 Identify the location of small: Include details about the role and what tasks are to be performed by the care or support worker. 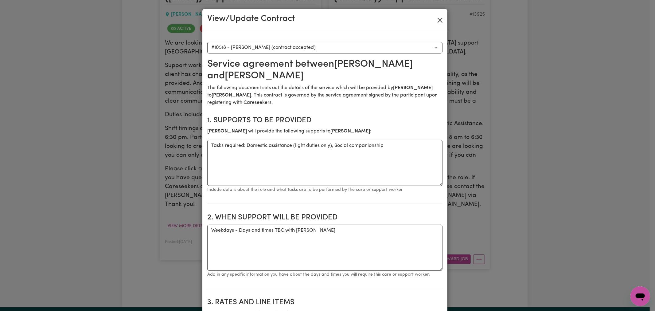
(305, 190).